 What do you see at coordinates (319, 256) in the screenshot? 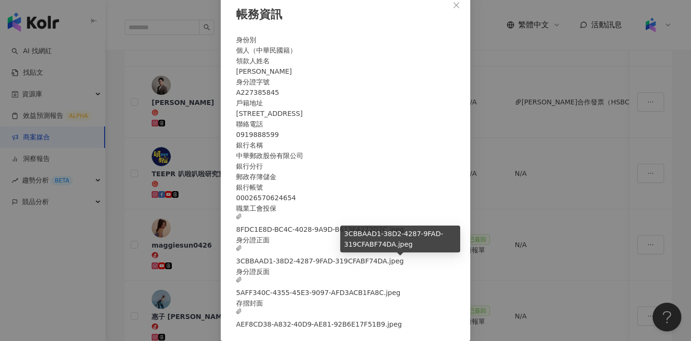
I see `span: 3CBBAAD1-38D2-4287-9FAD-319CFABF74DA.jpeg` at bounding box center [319, 256].